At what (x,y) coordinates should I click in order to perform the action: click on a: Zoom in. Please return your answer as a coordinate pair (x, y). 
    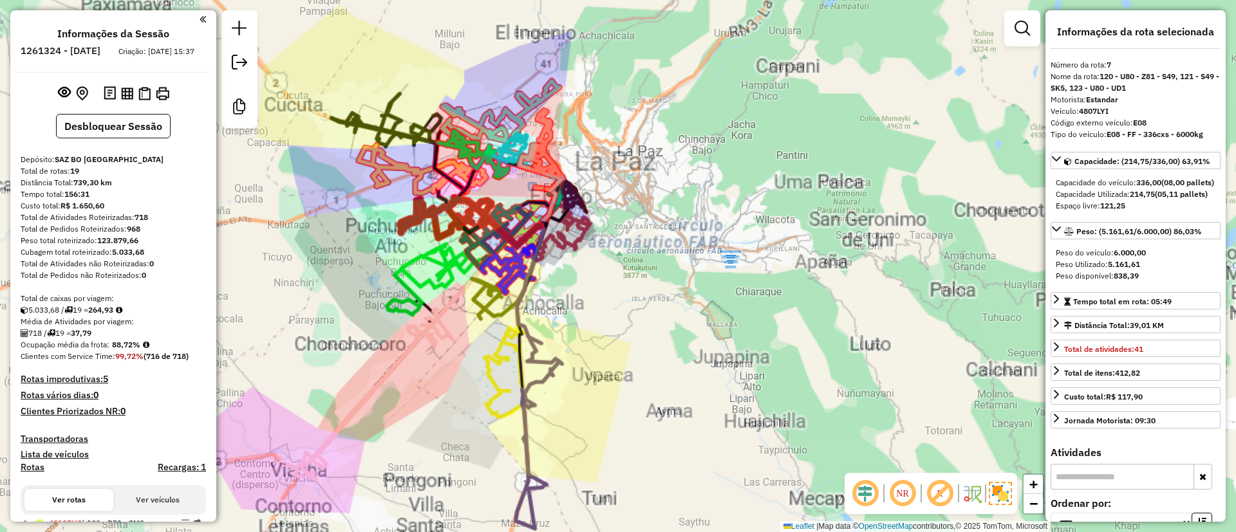
    Looking at the image, I should click on (1033, 485).